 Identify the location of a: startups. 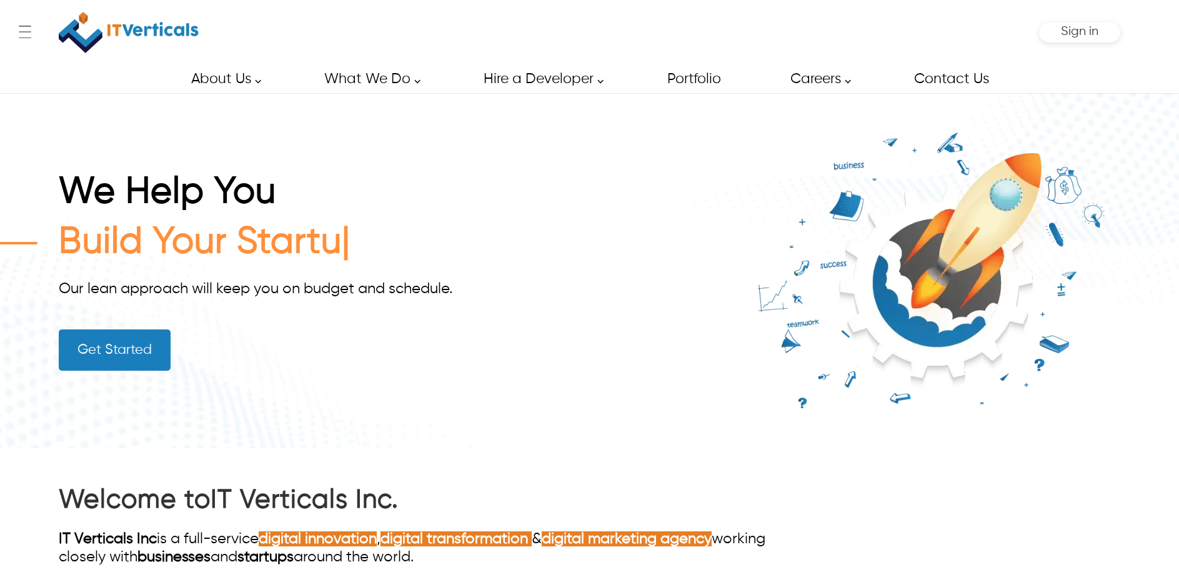
(265, 557).